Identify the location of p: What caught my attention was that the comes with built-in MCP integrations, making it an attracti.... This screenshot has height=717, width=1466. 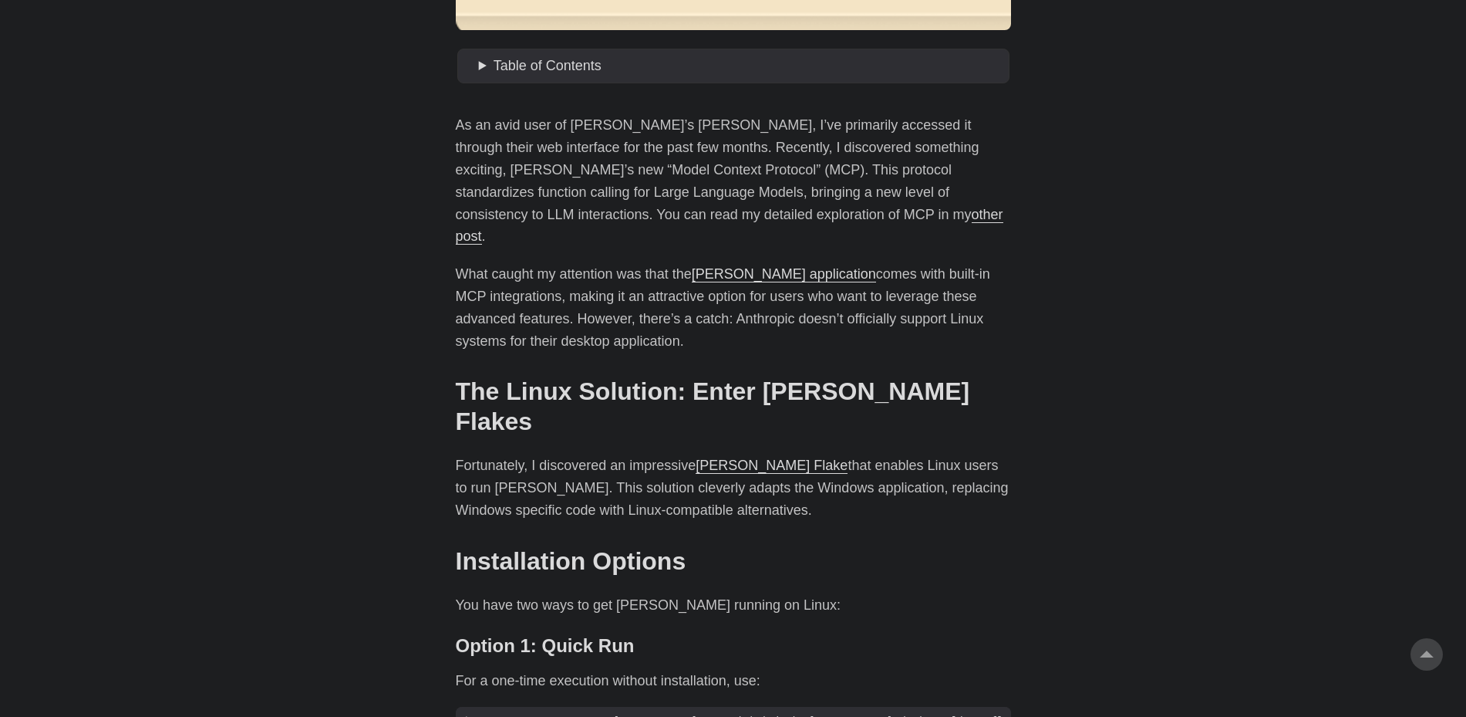
(734, 307).